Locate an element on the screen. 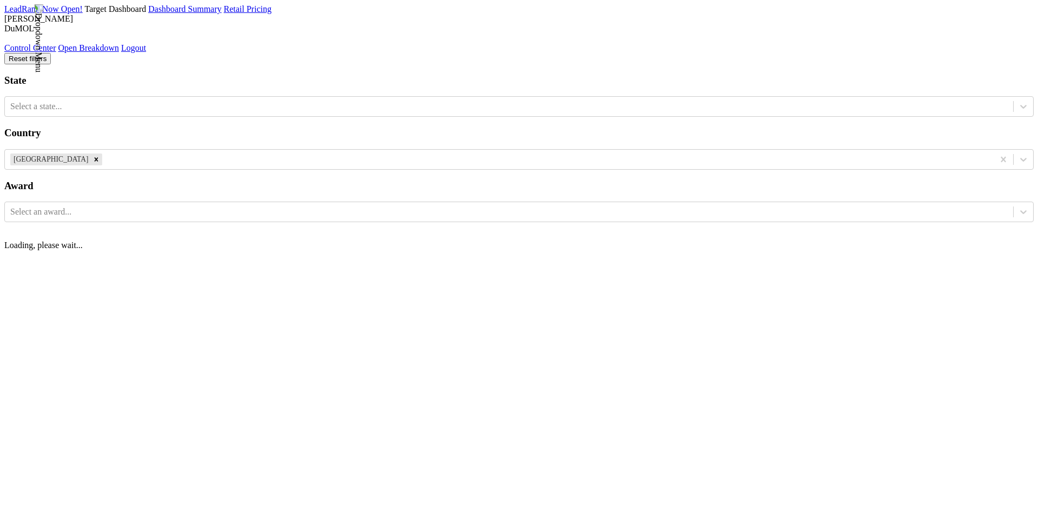 The height and width of the screenshot is (514, 1038). img: Dropdown Menu is located at coordinates (38, 38).